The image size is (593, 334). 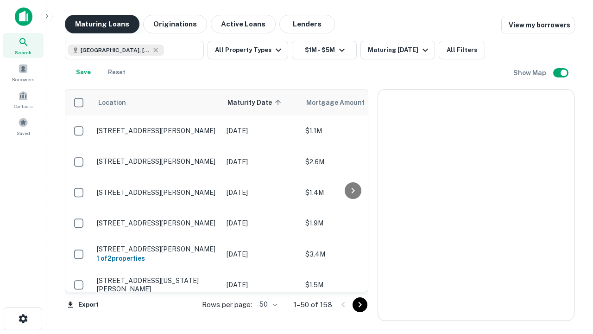 I want to click on span: Maturity Date, so click(x=256, y=102).